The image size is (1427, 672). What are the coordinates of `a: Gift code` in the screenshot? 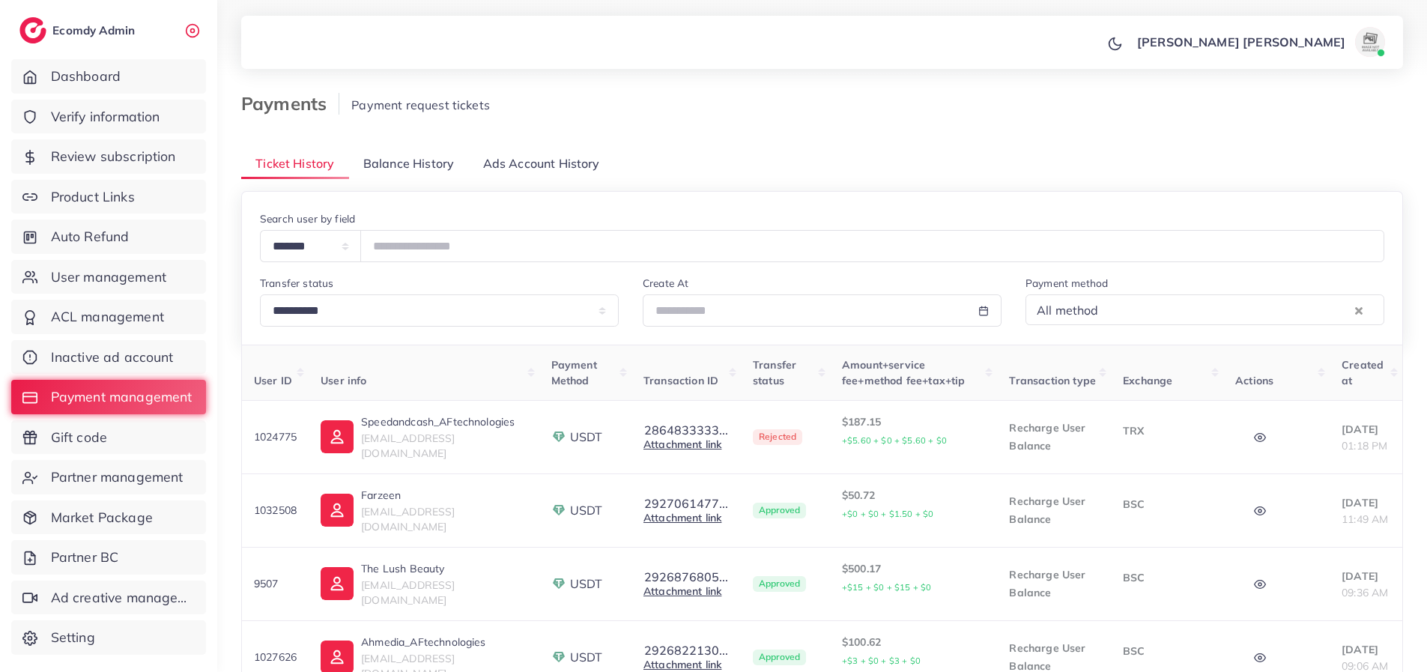 It's located at (109, 438).